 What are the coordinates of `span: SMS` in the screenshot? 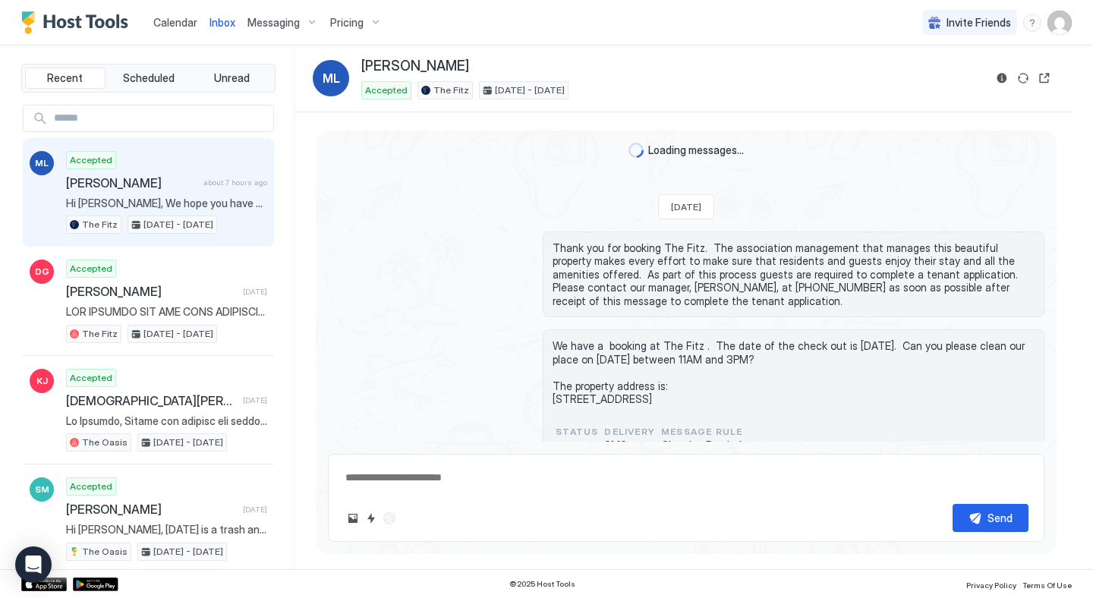 It's located at (629, 445).